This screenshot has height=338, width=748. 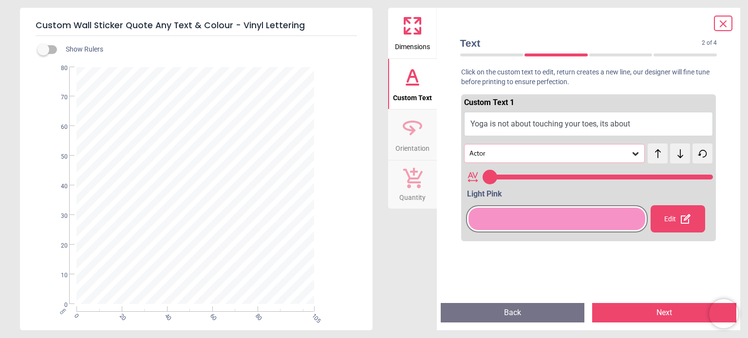 I want to click on button: Yoga is not about touching your toes, its about, so click(x=589, y=124).